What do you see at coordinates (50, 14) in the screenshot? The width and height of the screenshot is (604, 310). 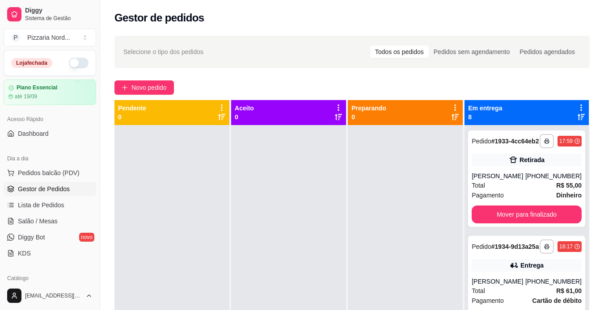 I see `a: DiggySistema de Gestão` at bounding box center [50, 14].